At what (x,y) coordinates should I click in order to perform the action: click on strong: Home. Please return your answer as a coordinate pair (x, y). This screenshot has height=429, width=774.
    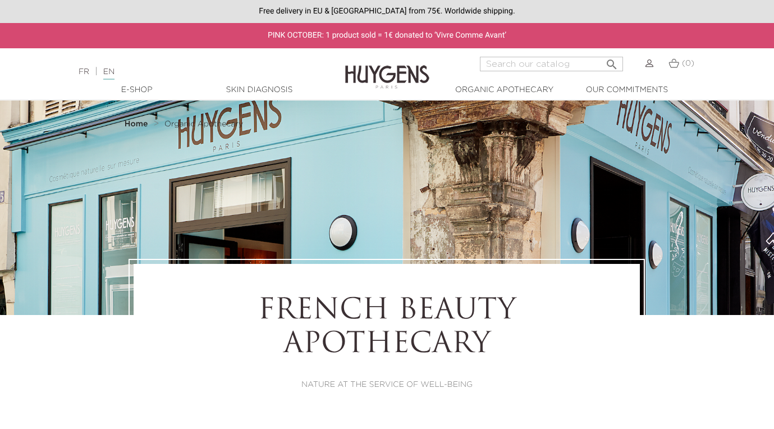
    Looking at the image, I should click on (136, 124).